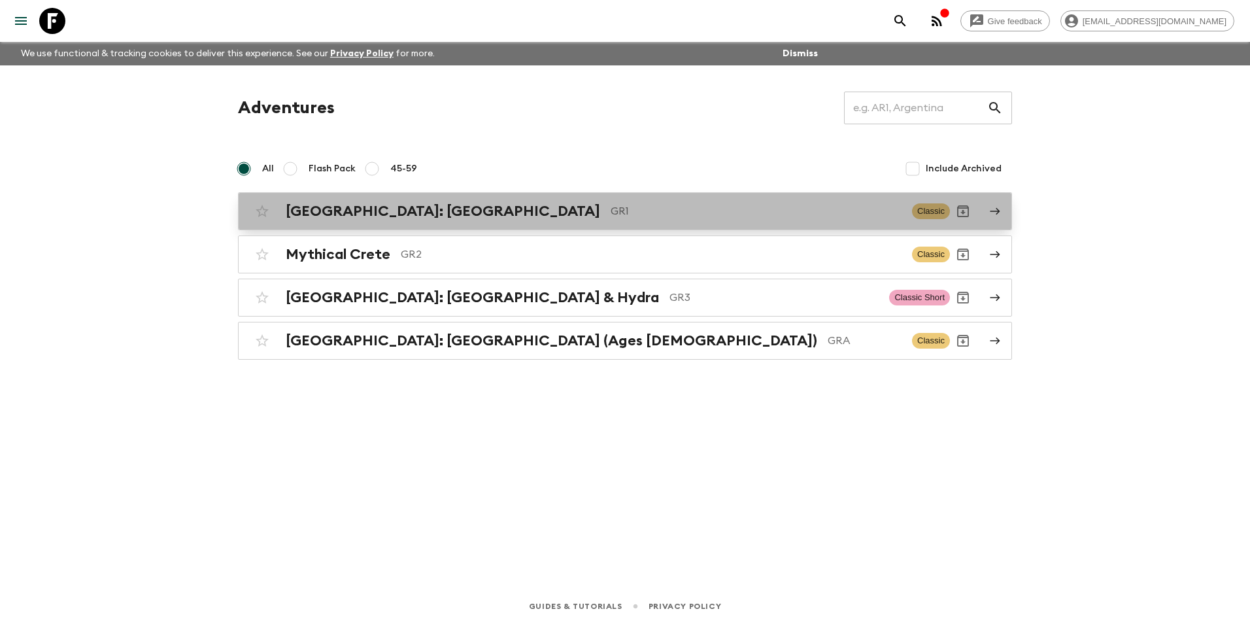 Image resolution: width=1250 pixels, height=624 pixels. I want to click on p: GR3, so click(774, 297).